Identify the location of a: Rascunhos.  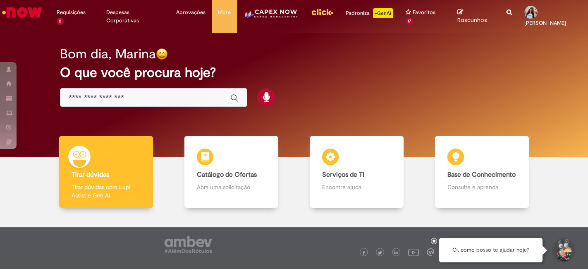
(475, 16).